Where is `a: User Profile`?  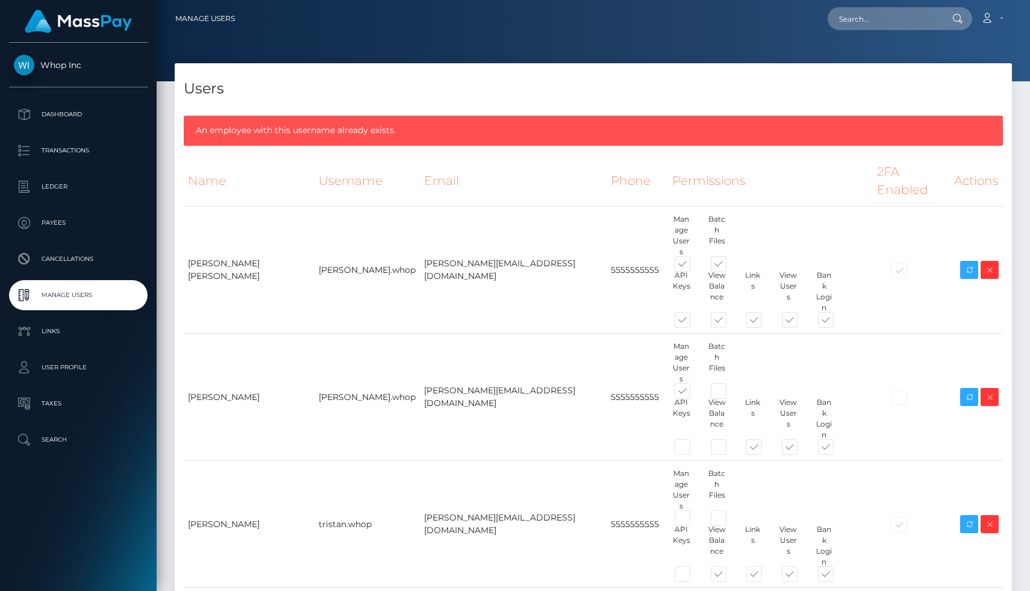
a: User Profile is located at coordinates (78, 367).